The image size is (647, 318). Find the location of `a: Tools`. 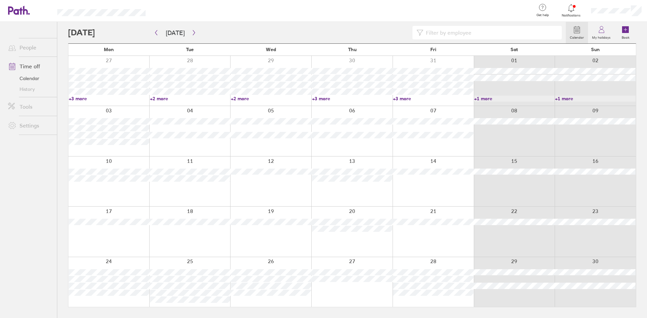

a: Tools is located at coordinates (30, 107).